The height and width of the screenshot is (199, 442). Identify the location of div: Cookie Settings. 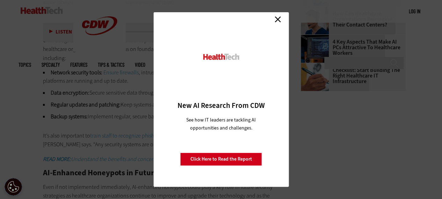
(13, 187).